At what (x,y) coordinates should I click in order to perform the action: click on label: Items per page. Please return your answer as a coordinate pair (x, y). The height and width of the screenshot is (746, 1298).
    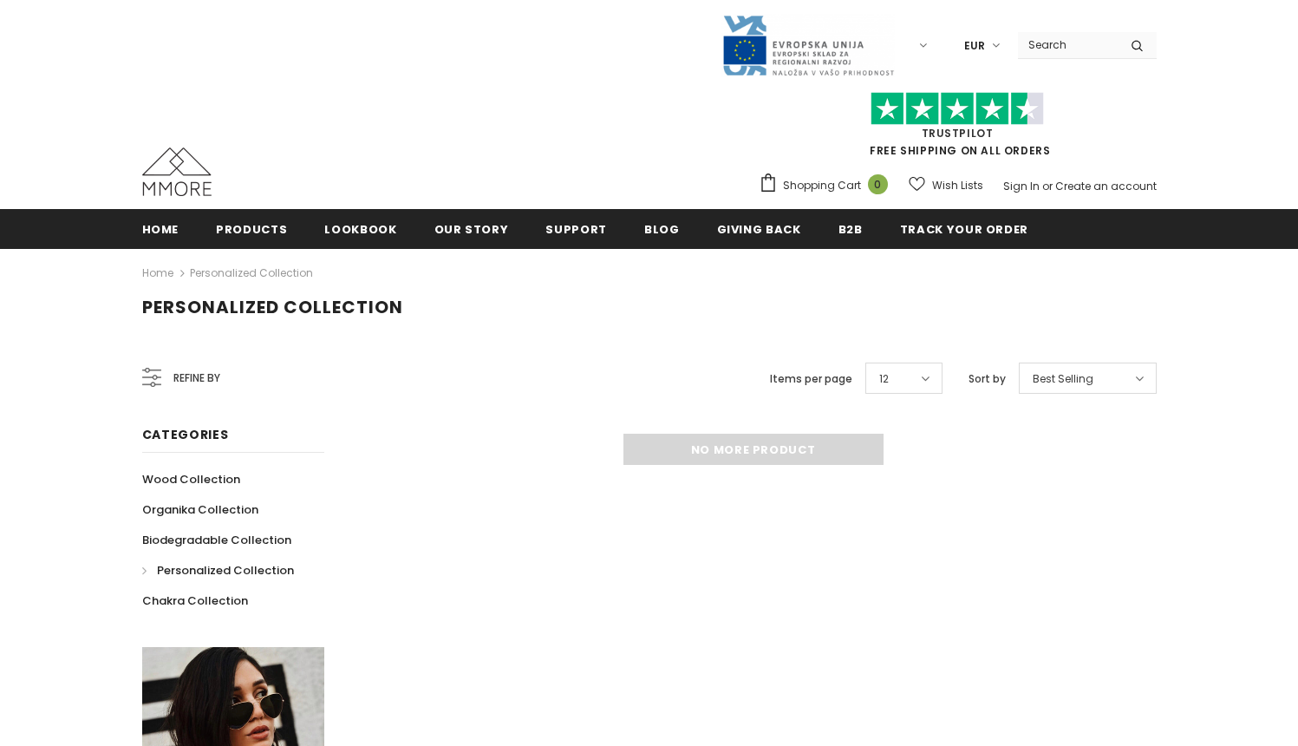
    Looking at the image, I should click on (811, 379).